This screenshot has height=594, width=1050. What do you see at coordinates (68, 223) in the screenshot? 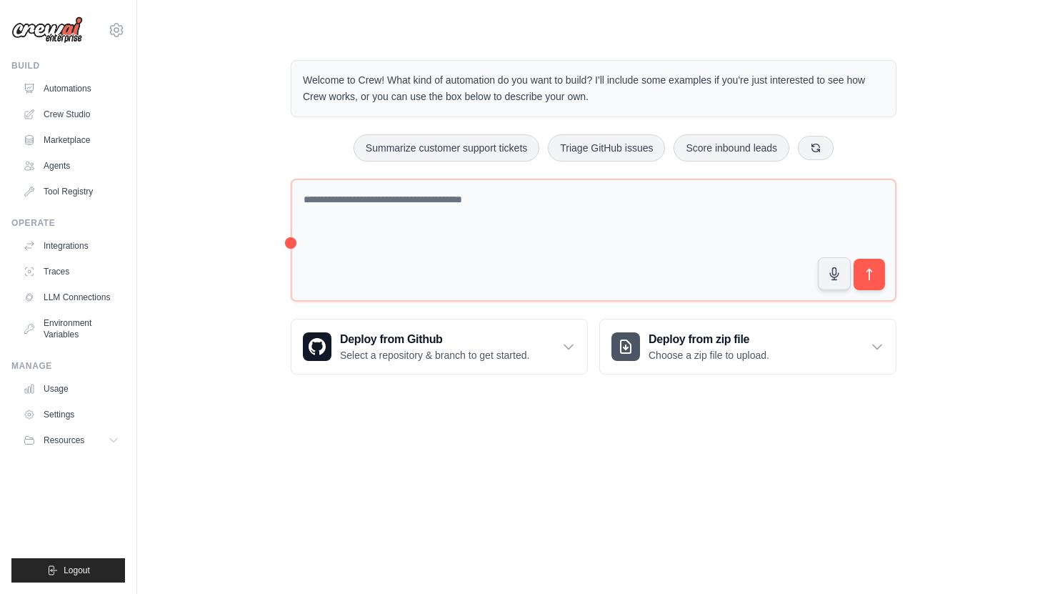
I see `div: Operate` at bounding box center [68, 223].